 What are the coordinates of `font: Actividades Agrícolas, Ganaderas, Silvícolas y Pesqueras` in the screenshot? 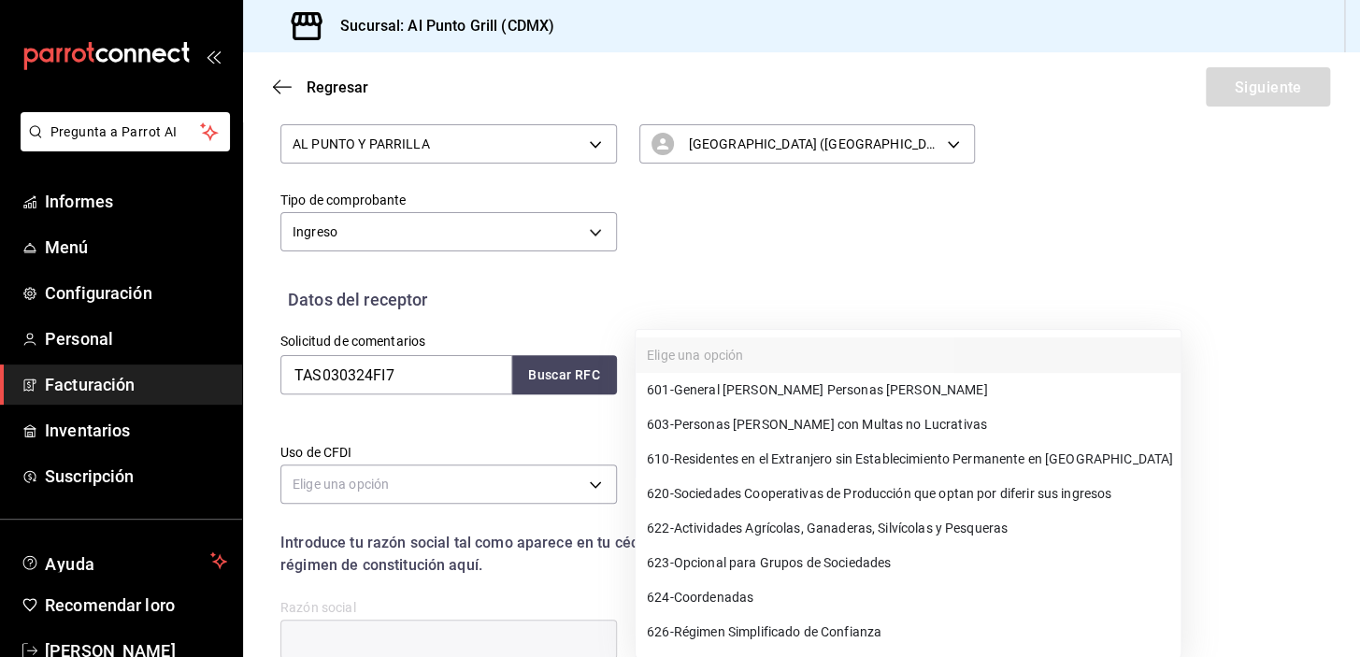 It's located at (840, 528).